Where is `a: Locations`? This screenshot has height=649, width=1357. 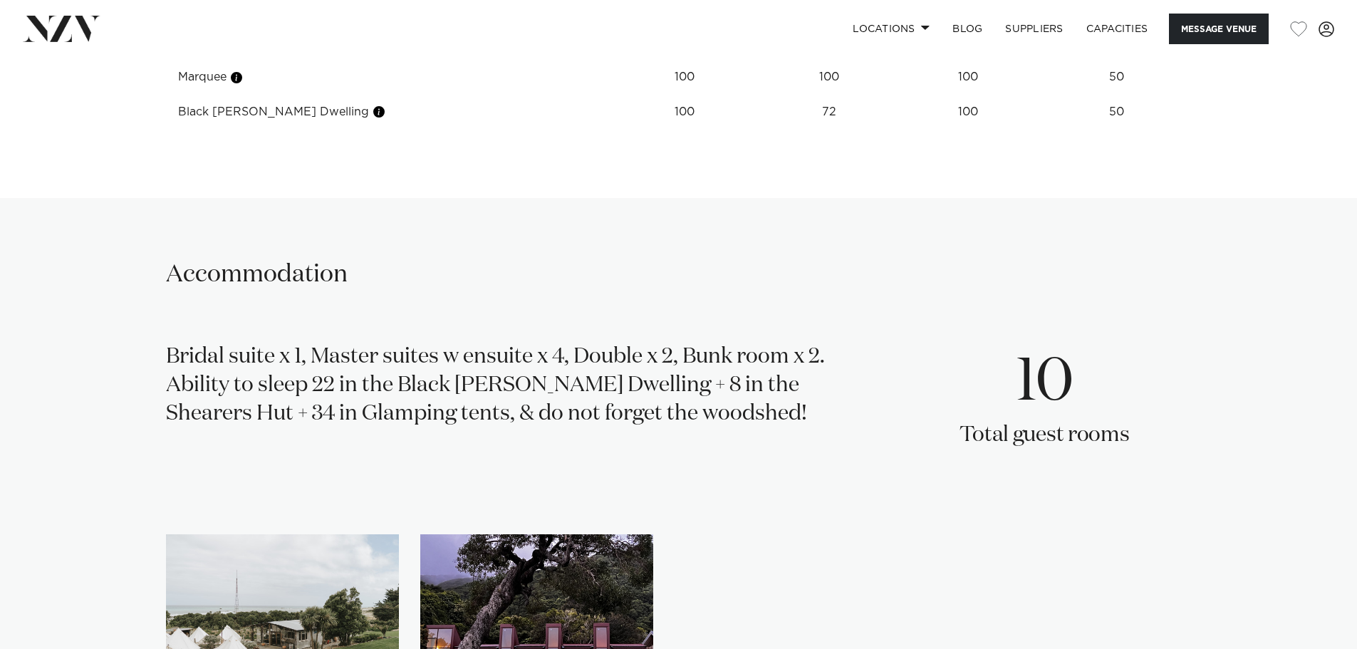
a: Locations is located at coordinates (891, 28).